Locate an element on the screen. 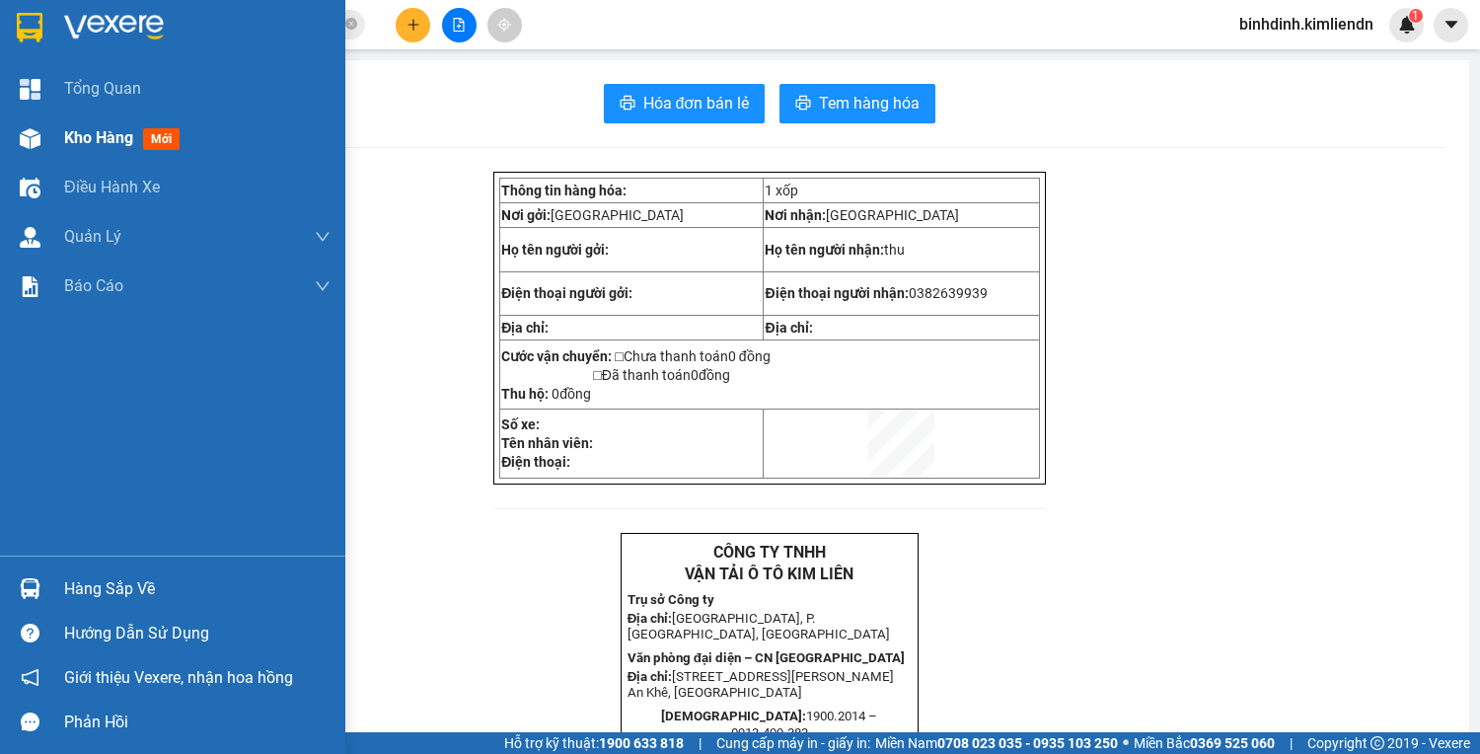 The height and width of the screenshot is (754, 1480). strong: Cước vận chuyển: is located at coordinates (556, 356).